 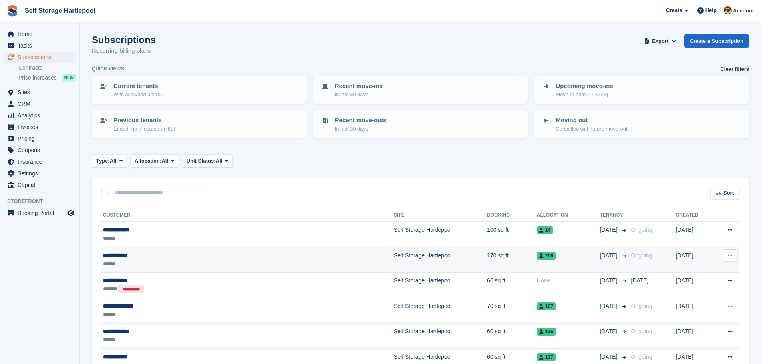 What do you see at coordinates (47, 77) in the screenshot?
I see `a: Price increases NEW` at bounding box center [47, 77].